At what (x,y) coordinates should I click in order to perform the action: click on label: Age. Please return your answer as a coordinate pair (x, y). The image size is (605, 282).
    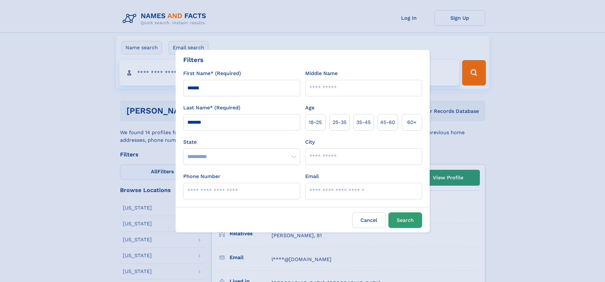
    Looking at the image, I should click on (310, 108).